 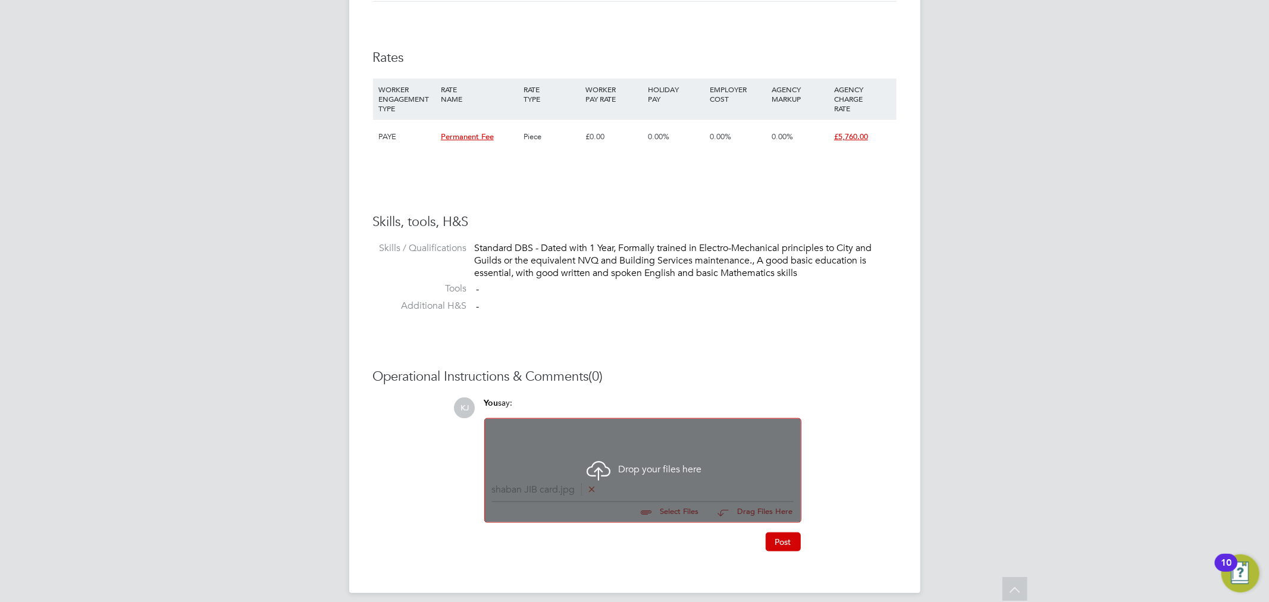 What do you see at coordinates (685, 261) in the screenshot?
I see `div: Standard DBS - Dated with 1 Year, Formally trained in Electro-Mechanical principles to City and G...` at bounding box center [685, 261].